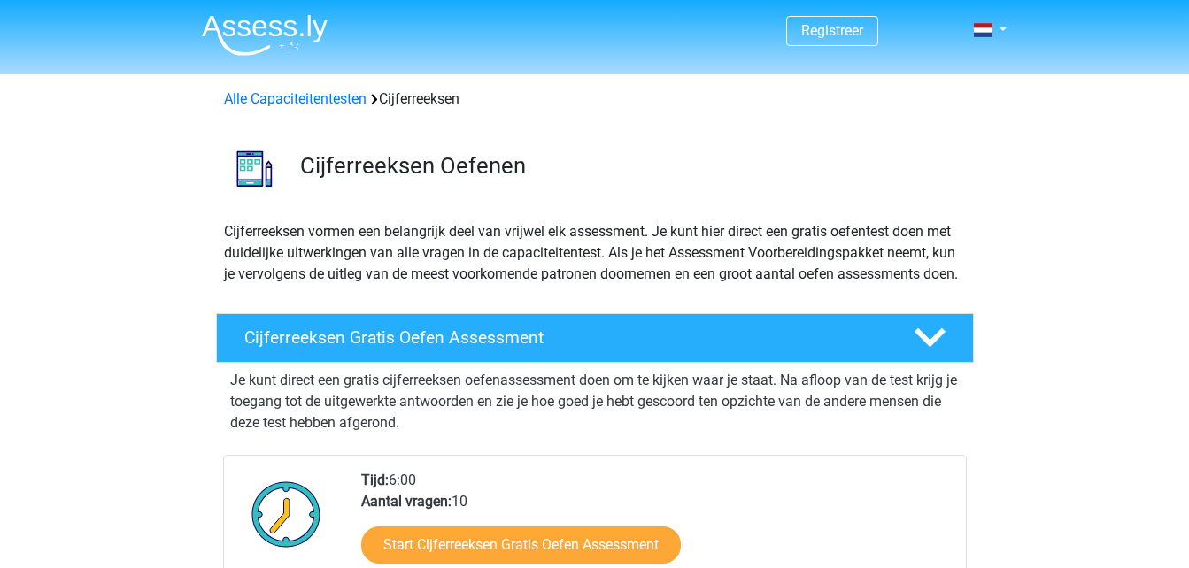 The image size is (1189, 568). Describe the element at coordinates (254, 168) in the screenshot. I see `img: cijferreeksen` at that location.